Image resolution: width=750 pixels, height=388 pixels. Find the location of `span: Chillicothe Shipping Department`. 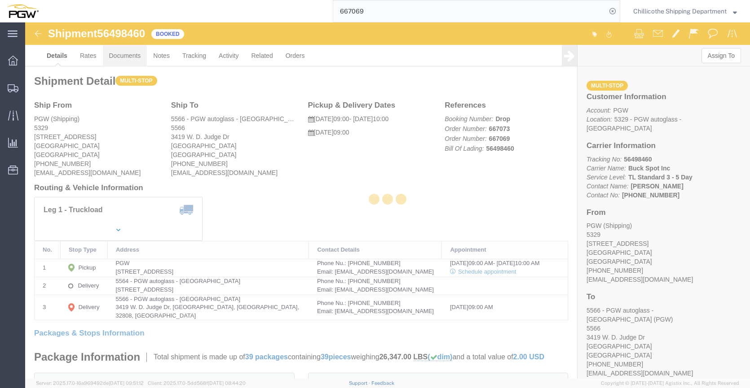

span: Chillicothe Shipping Department is located at coordinates (680, 11).